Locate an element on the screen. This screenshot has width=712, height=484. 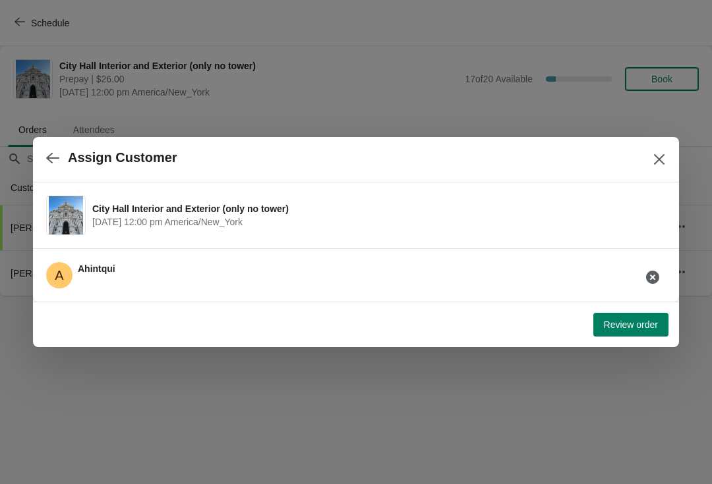
h2: Assign Customer is located at coordinates (123, 158).